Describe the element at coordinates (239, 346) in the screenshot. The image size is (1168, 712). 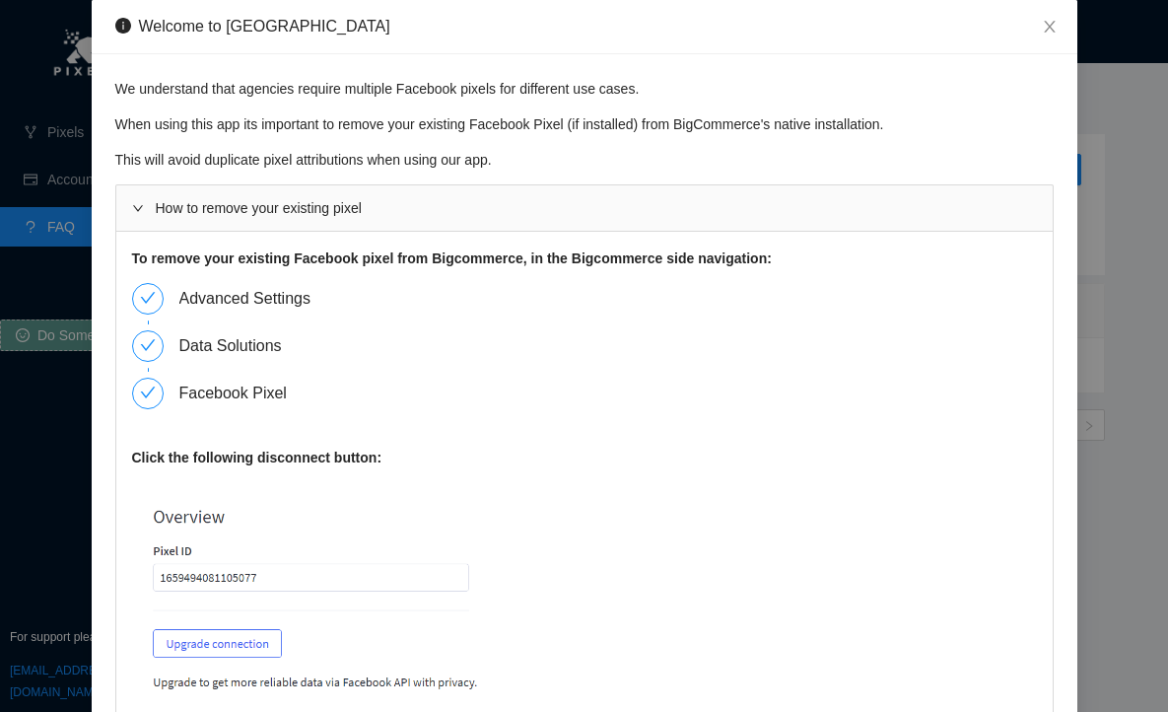
I see `div: Data Solutions` at that location.